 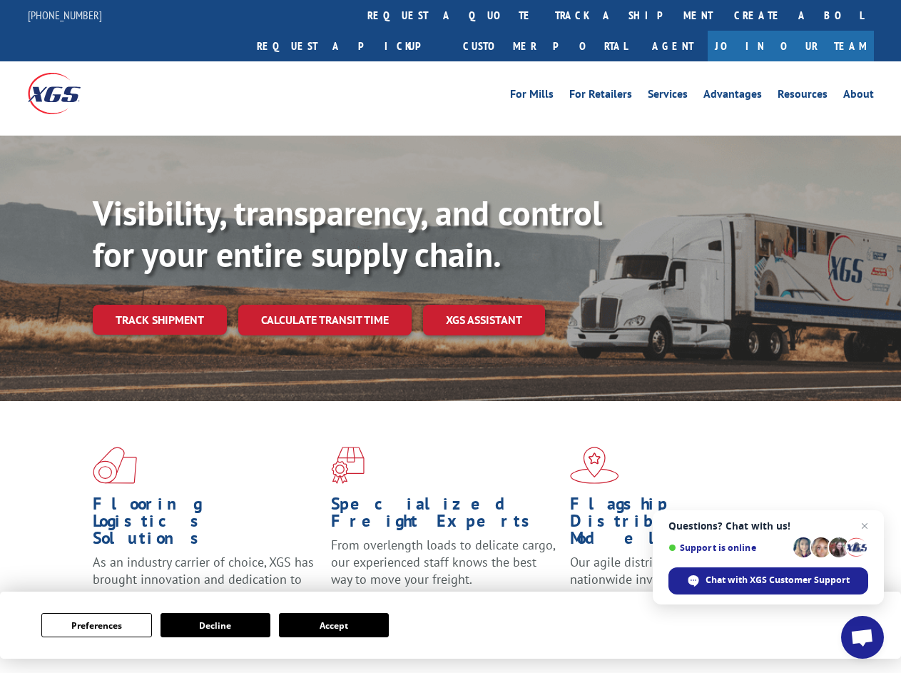 What do you see at coordinates (115, 465) in the screenshot?
I see `img: xgs-icon-total-supply-chain-intelligence-red` at bounding box center [115, 465].